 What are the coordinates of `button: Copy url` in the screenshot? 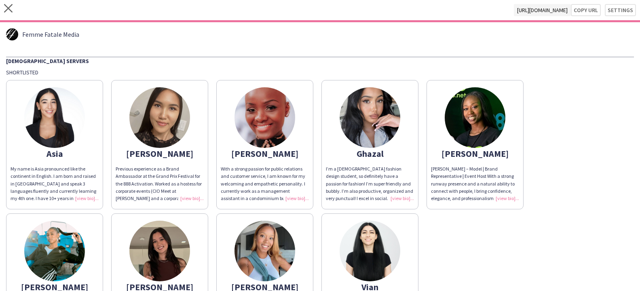 It's located at (586, 10).